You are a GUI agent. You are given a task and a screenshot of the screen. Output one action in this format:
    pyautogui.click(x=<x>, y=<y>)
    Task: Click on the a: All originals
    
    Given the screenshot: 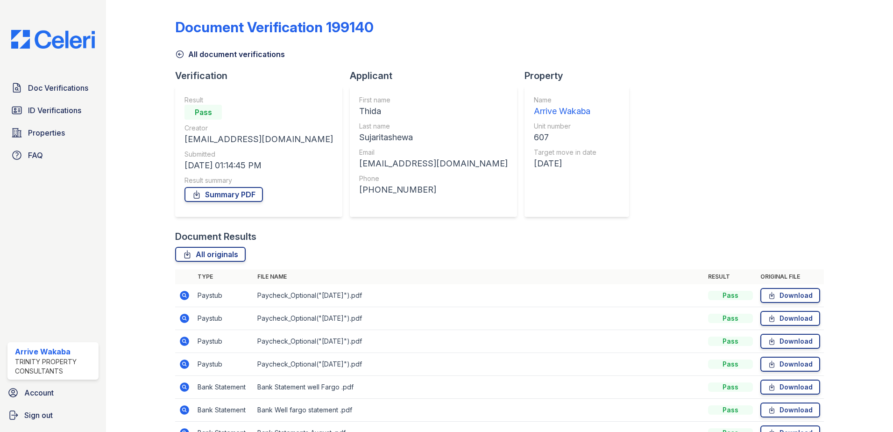 What is the action you would take?
    pyautogui.click(x=210, y=254)
    